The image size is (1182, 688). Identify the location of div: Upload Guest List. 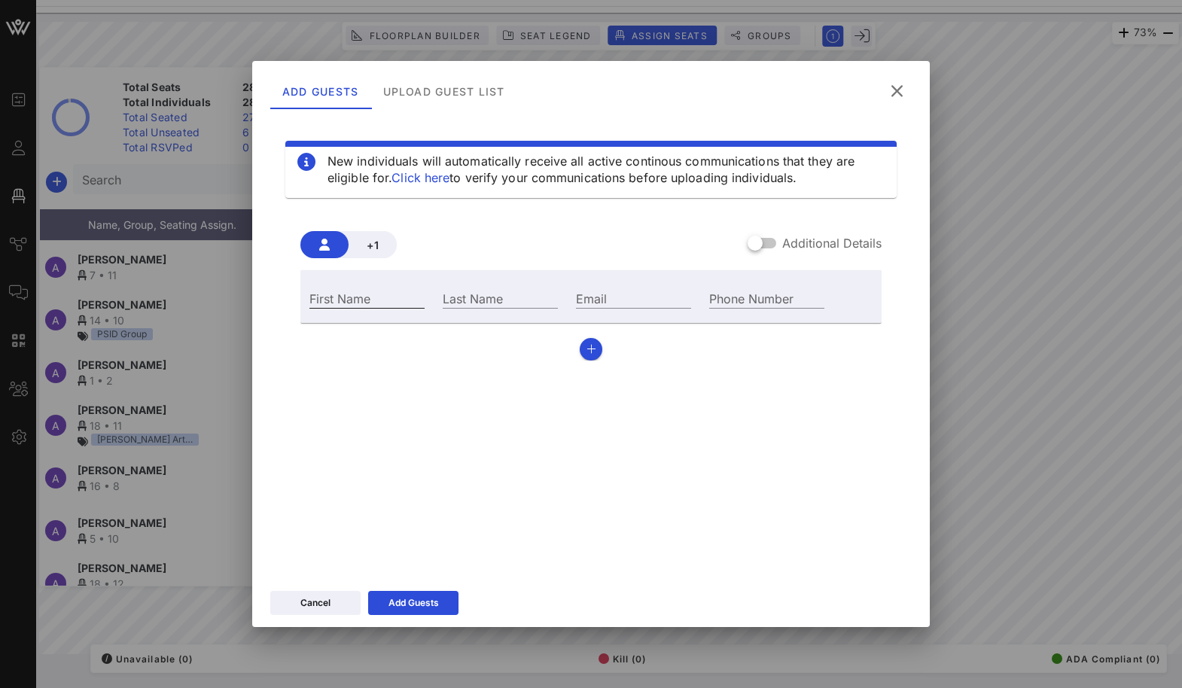
(444, 91).